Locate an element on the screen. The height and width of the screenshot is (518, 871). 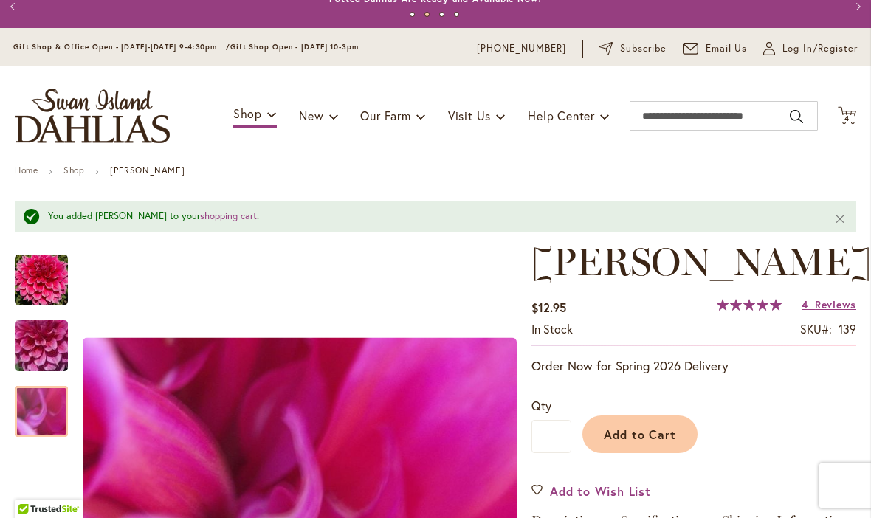
button: 4 of 4 is located at coordinates (456, 14).